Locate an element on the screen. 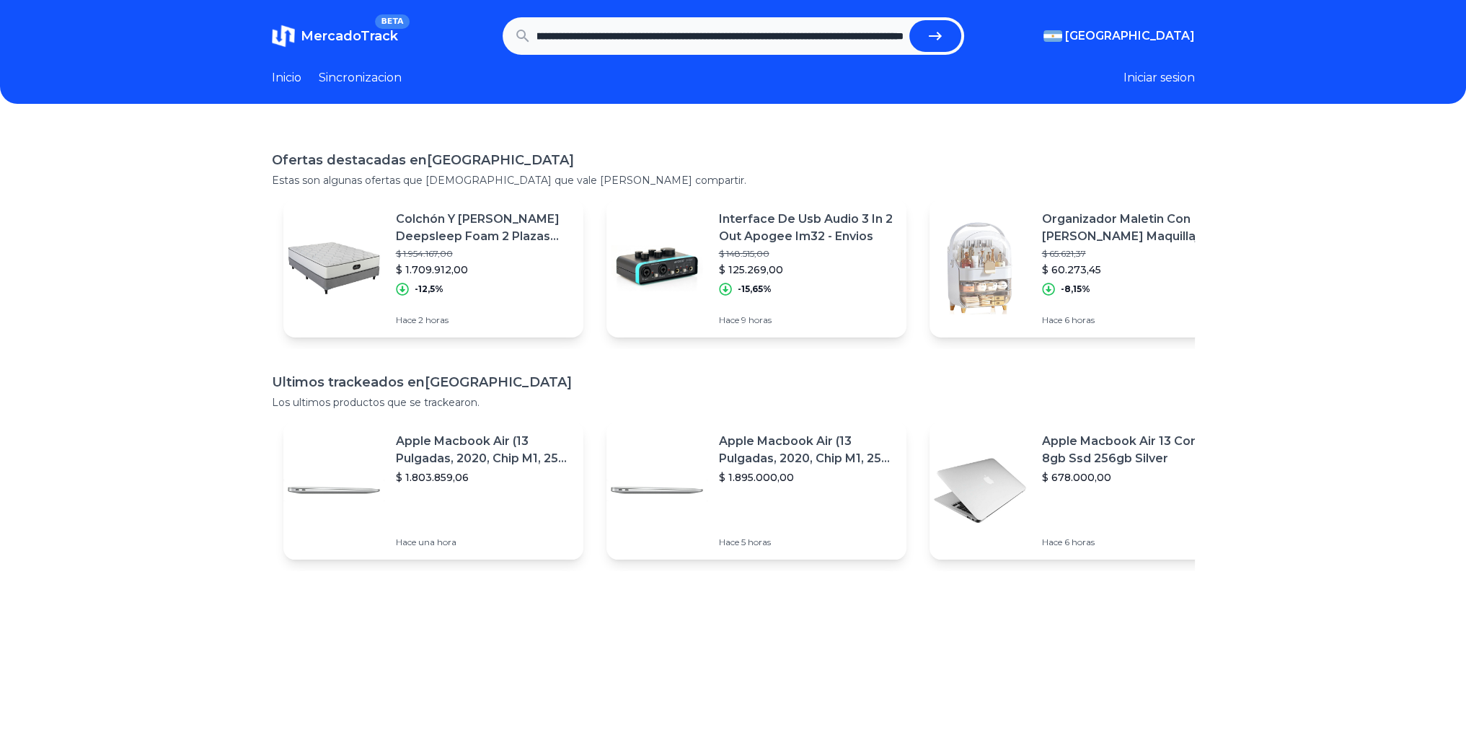 The width and height of the screenshot is (1466, 732). p: Hace 2 horas is located at coordinates (484, 320).